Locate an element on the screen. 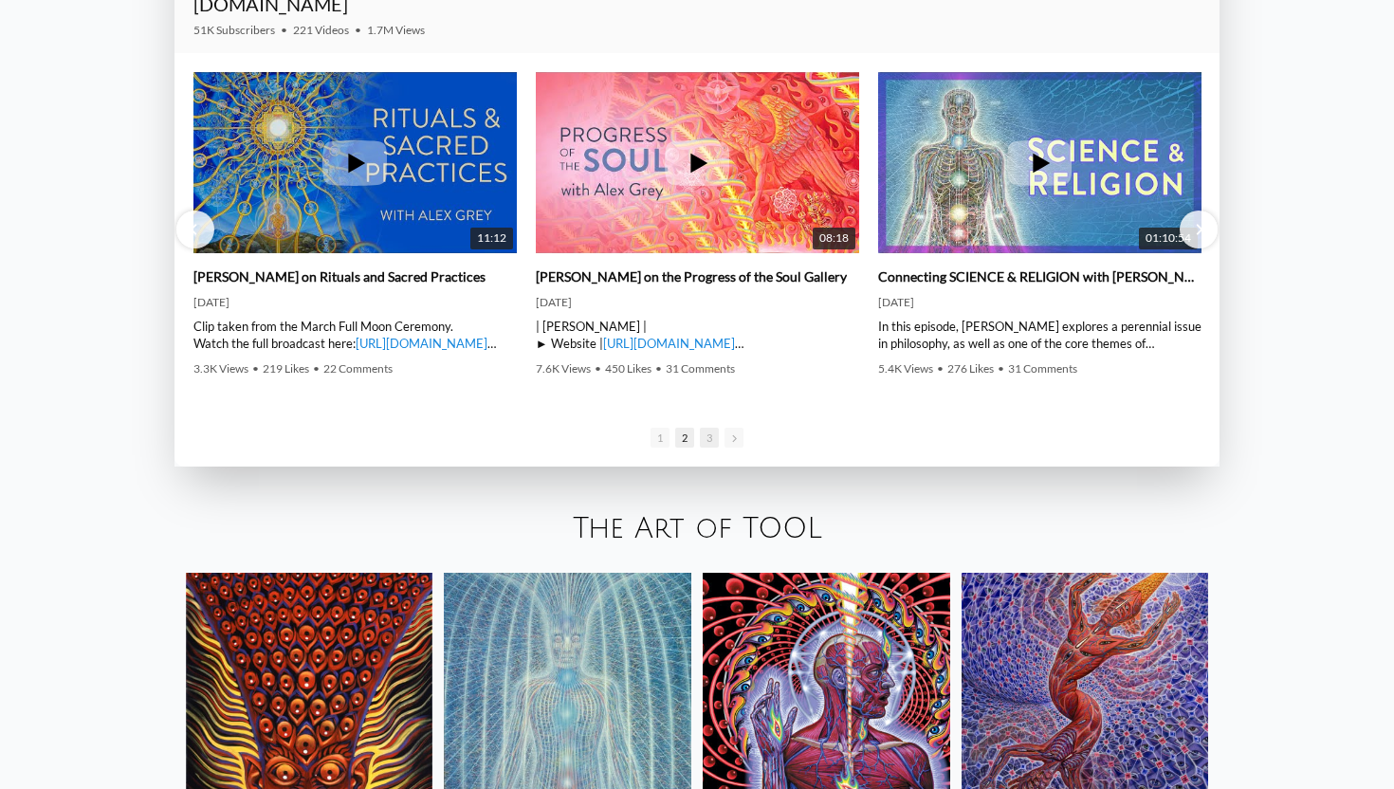  span: 7.6K Views is located at coordinates (563, 368).